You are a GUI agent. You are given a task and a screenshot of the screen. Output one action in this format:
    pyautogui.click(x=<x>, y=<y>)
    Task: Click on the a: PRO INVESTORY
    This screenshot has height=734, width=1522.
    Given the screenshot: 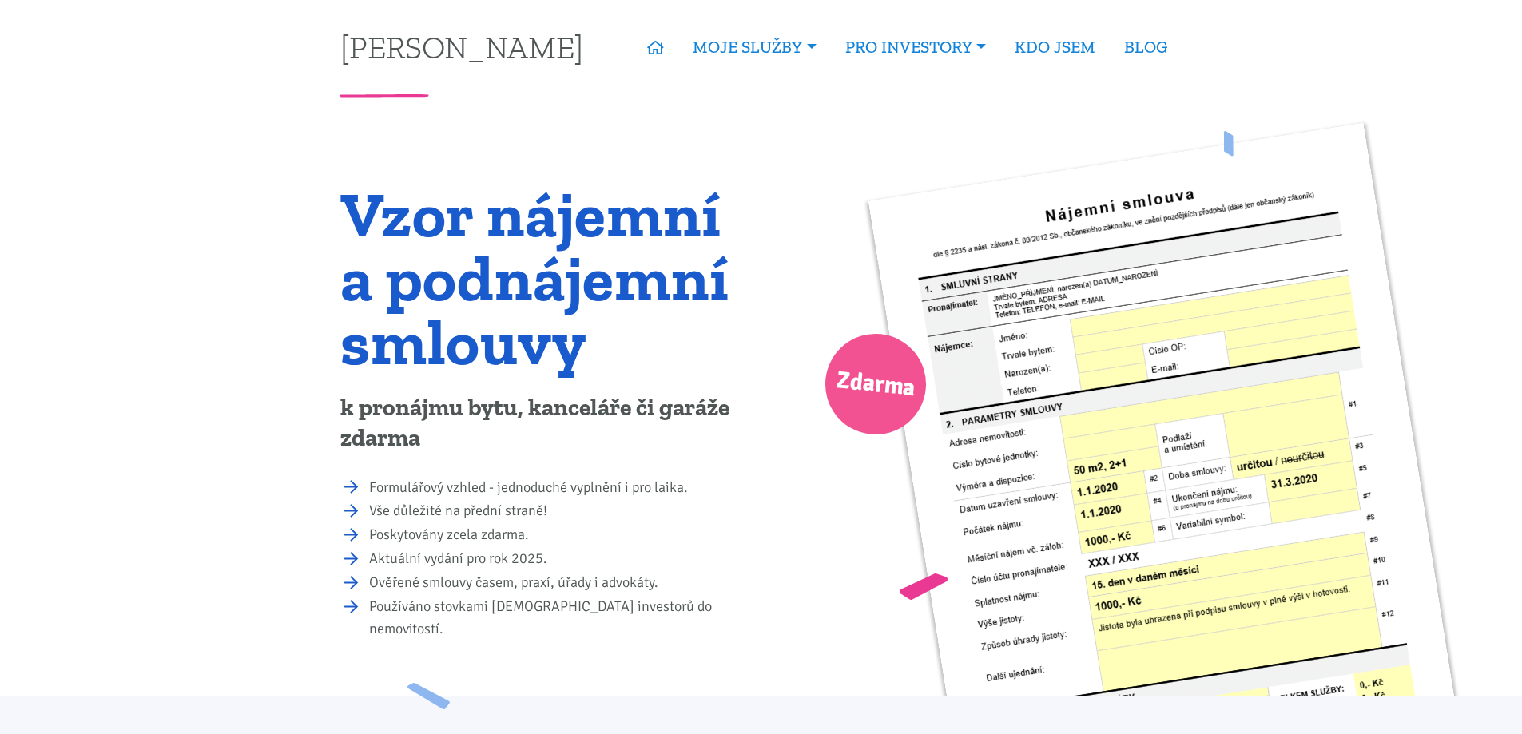 What is the action you would take?
    pyautogui.click(x=916, y=47)
    